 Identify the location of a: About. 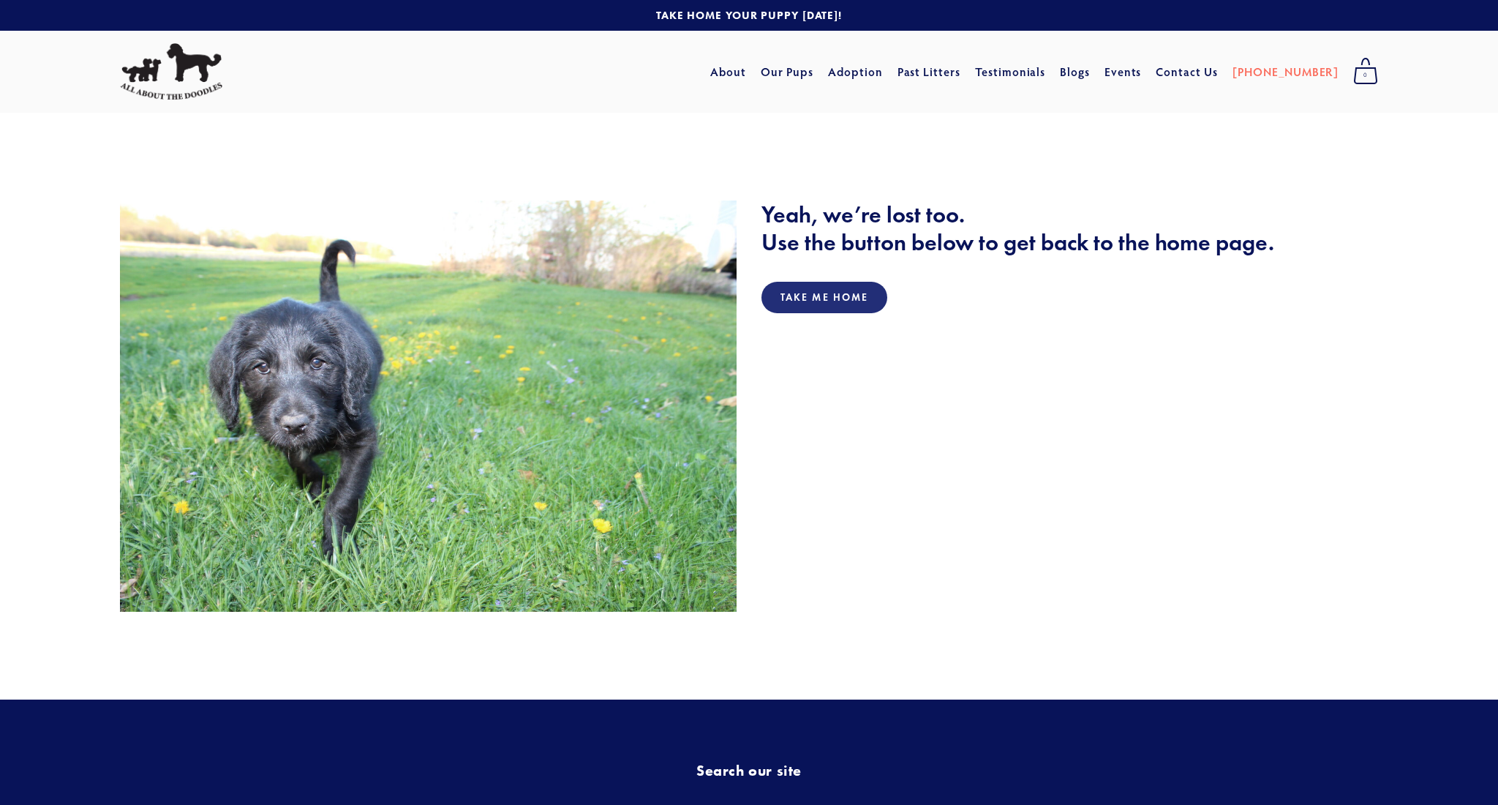
(728, 72).